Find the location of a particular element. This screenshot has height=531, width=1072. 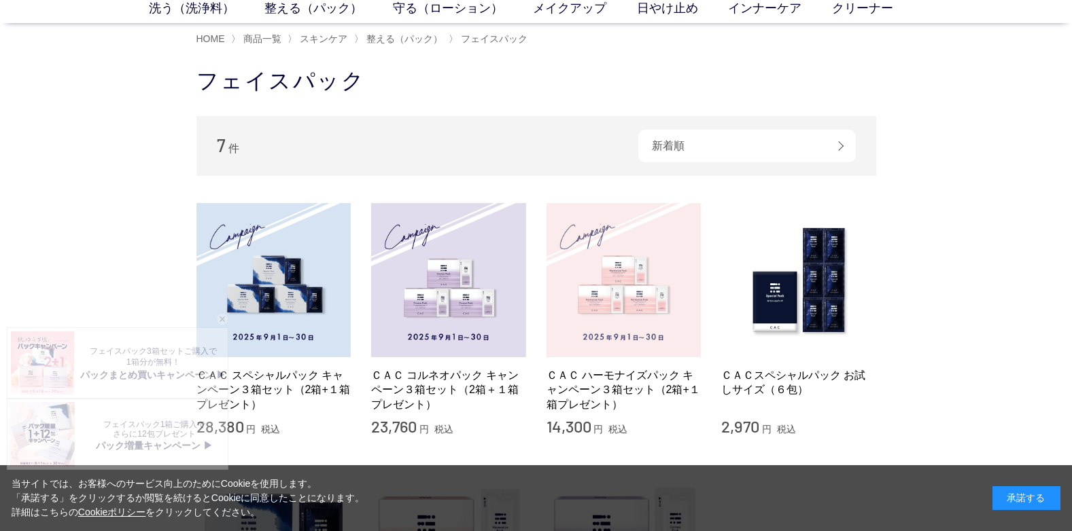

span: 28,380 is located at coordinates (220, 426).